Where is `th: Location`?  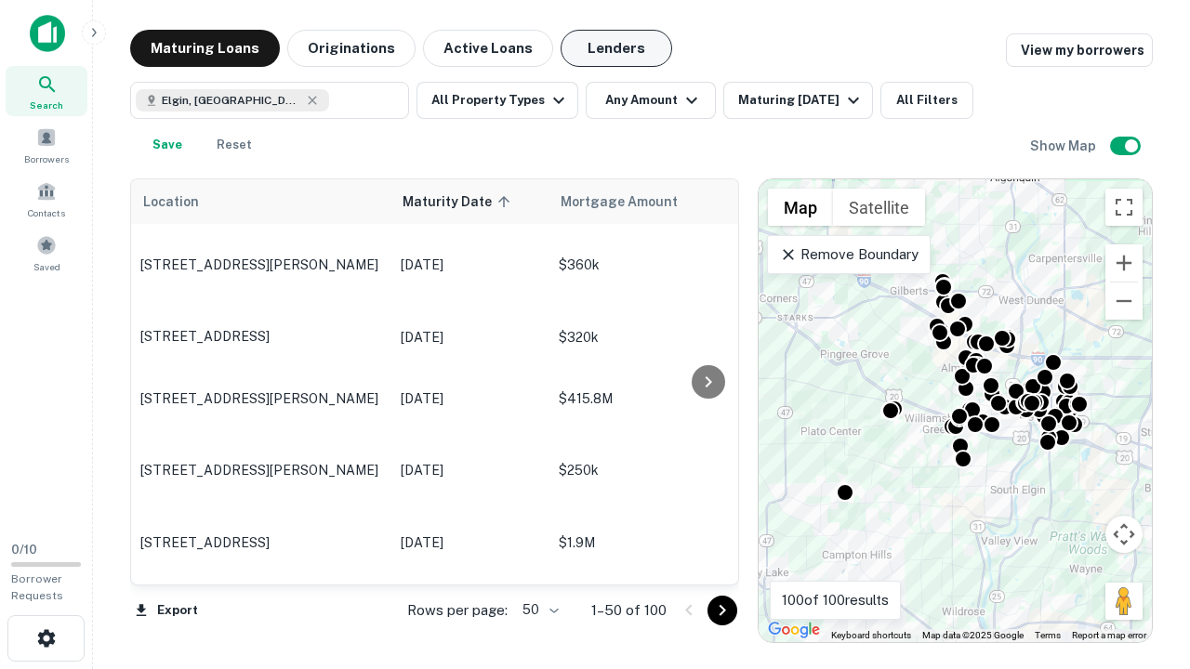
th: Location is located at coordinates (261, 202).